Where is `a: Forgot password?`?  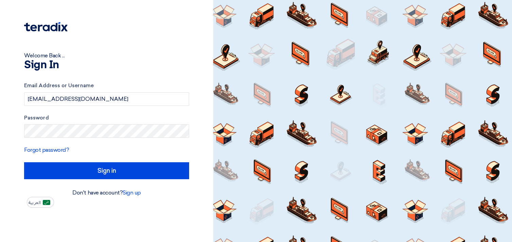 a: Forgot password? is located at coordinates (47, 150).